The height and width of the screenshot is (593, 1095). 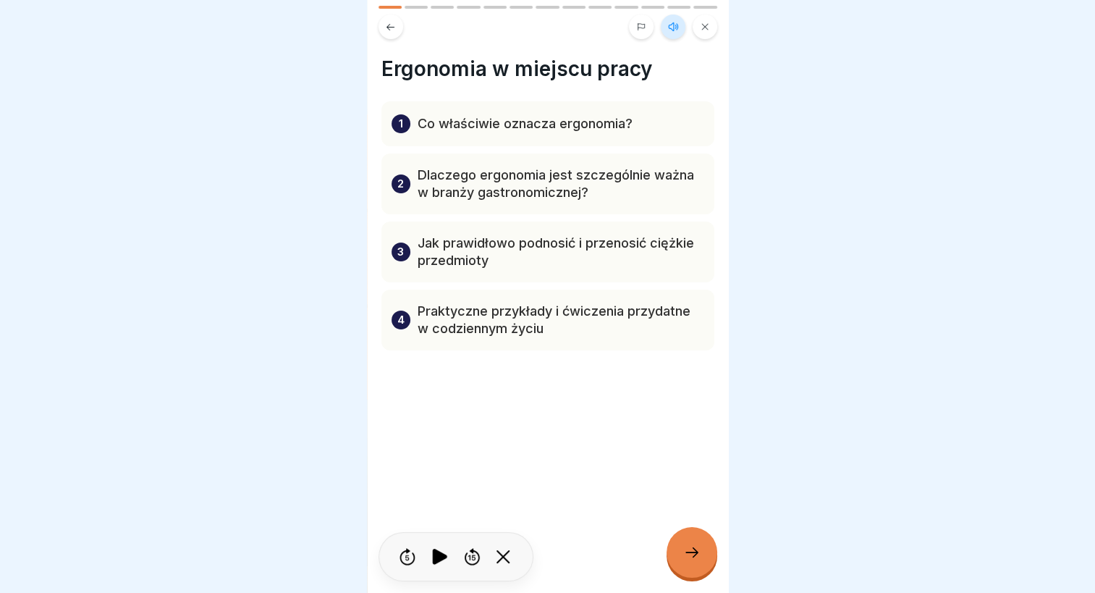 I want to click on p: 2, so click(x=400, y=184).